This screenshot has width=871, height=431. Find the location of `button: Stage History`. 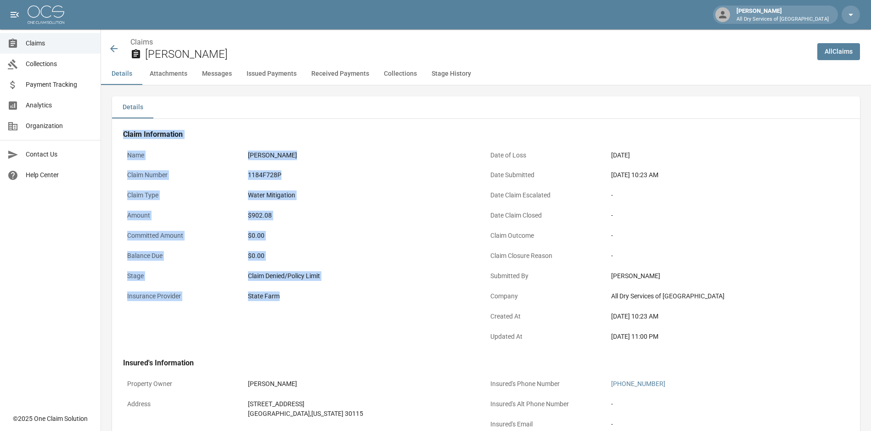

button: Stage History is located at coordinates (451, 74).